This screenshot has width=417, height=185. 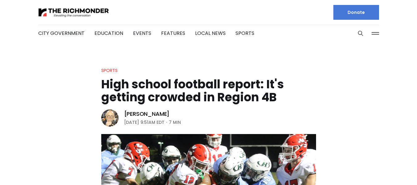 I want to click on a: Features, so click(x=173, y=33).